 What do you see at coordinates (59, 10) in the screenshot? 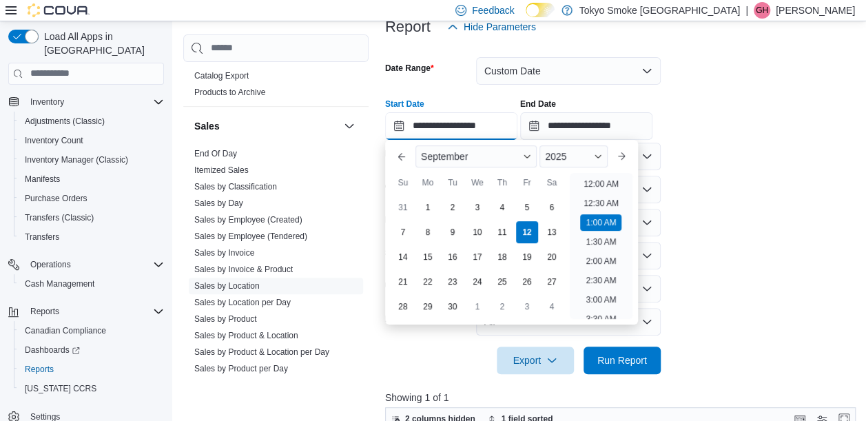
I see `img: Cova` at bounding box center [59, 10].